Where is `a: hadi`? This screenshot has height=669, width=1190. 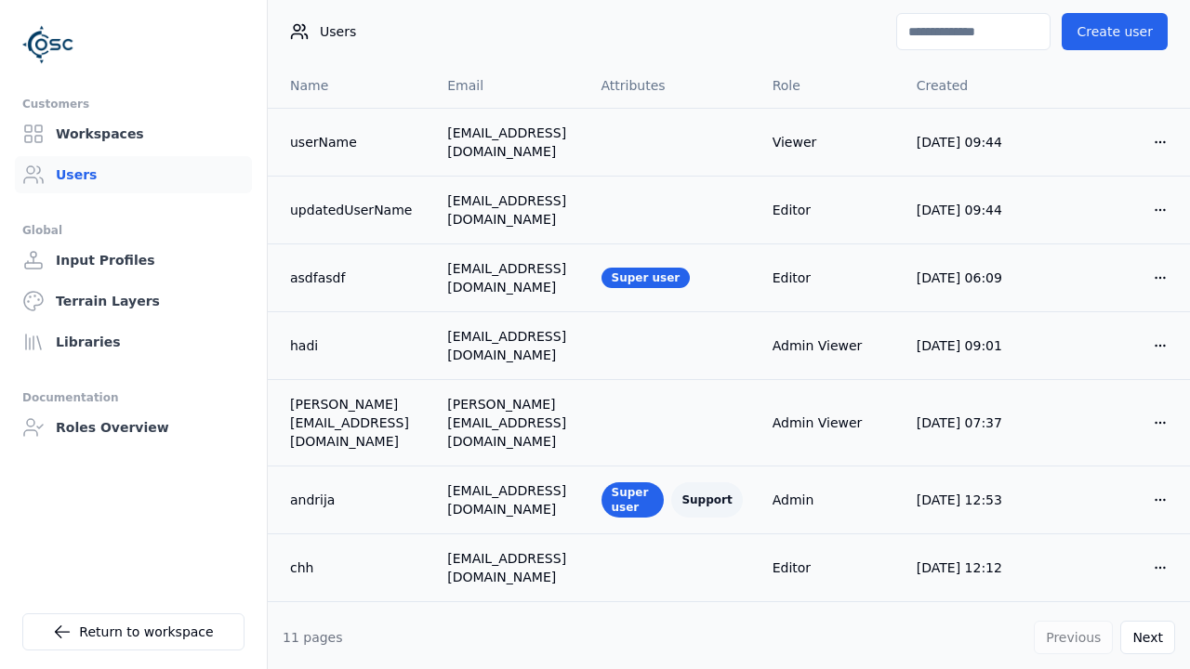
a: hadi is located at coordinates (353, 346).